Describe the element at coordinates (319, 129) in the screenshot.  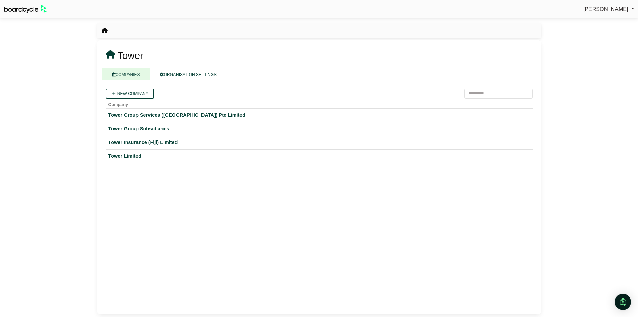
I see `a: Tower Group Subsidiaries` at that location.